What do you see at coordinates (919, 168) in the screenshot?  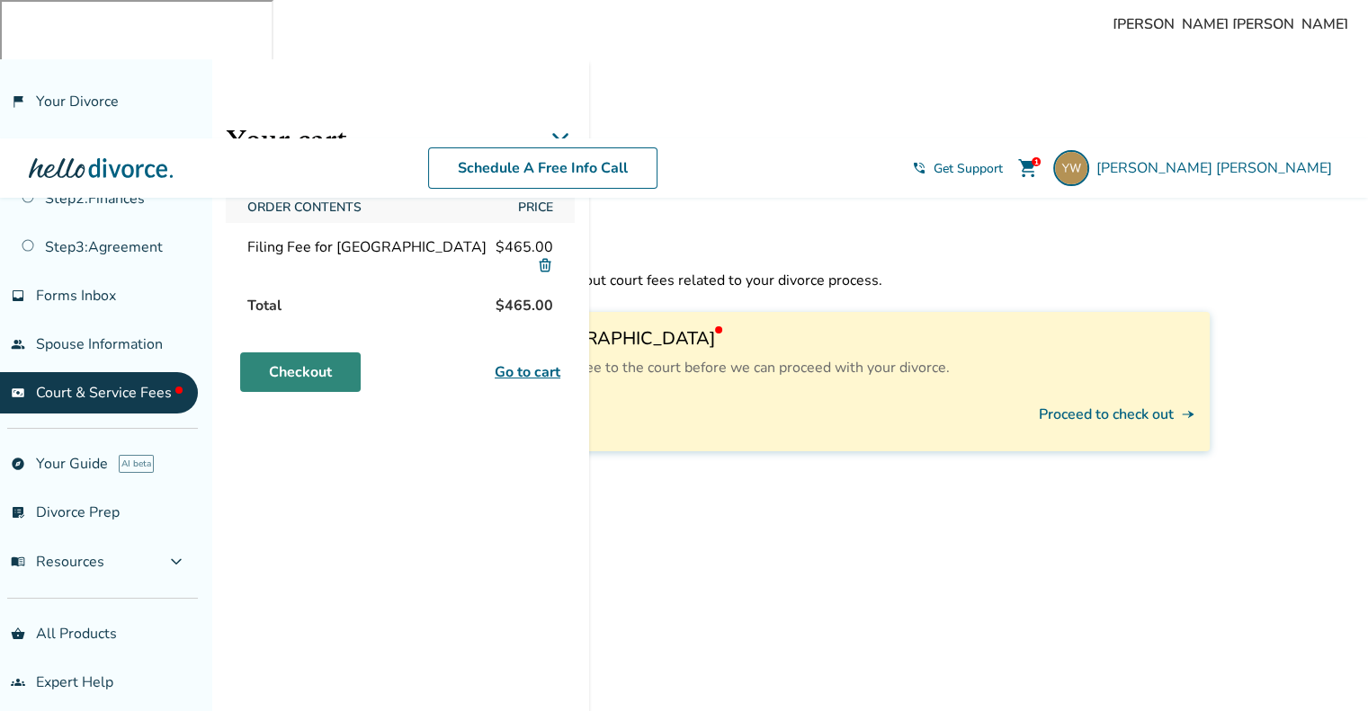 I see `span: phone_in_talk` at bounding box center [919, 168].